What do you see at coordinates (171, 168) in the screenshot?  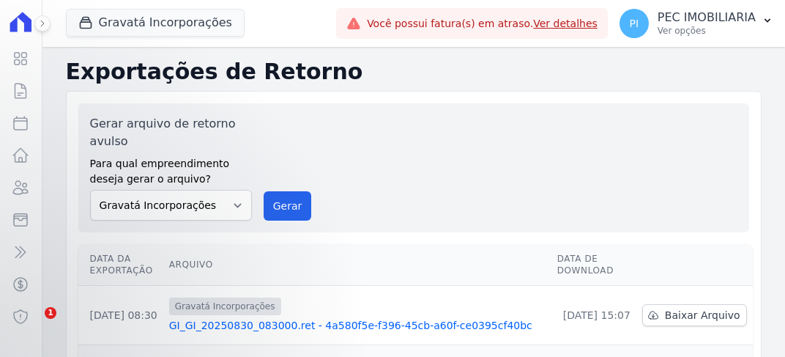 I see `label: Para qual empreendimento deseja gerar o arquivo?` at bounding box center [171, 168].